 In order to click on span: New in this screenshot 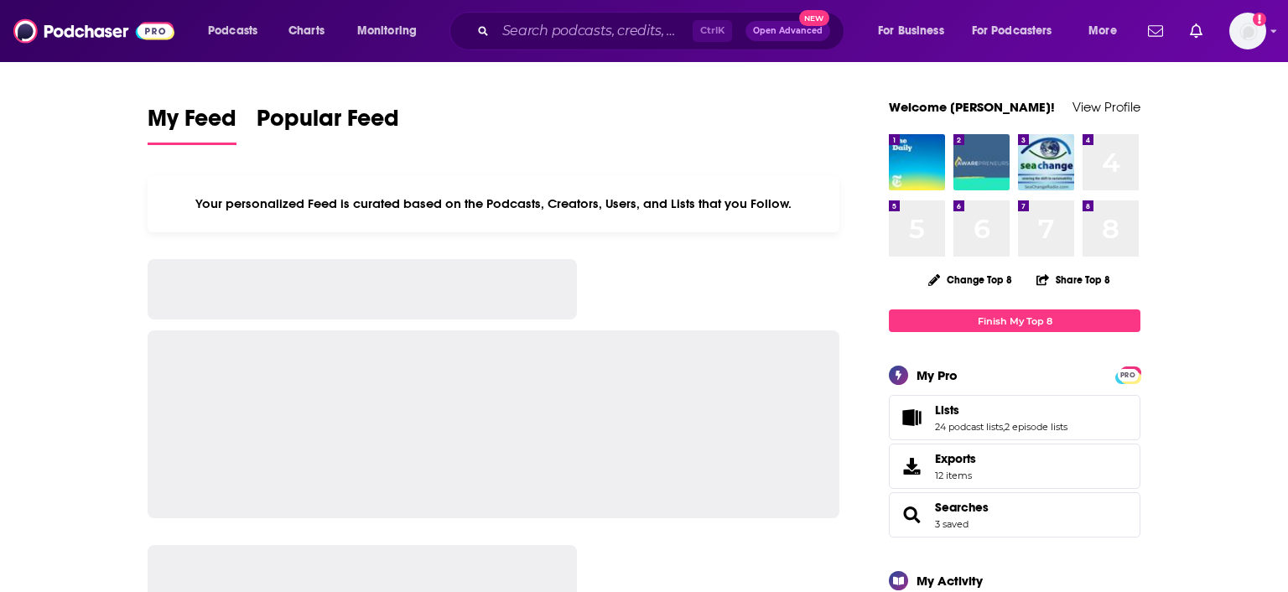, I will do `click(814, 18)`.